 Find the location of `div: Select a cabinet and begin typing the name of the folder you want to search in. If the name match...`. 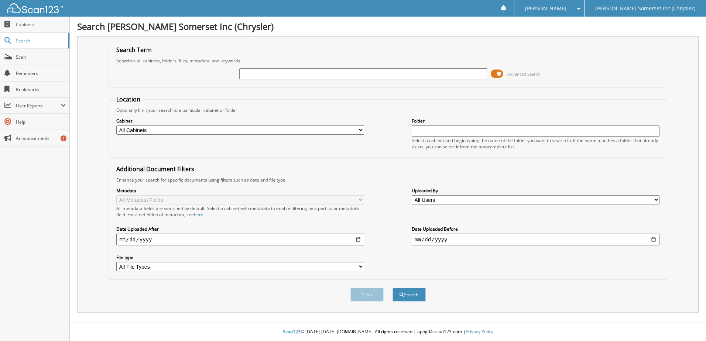

div: Select a cabinet and begin typing the name of the folder you want to search in. If the name match... is located at coordinates (536, 144).